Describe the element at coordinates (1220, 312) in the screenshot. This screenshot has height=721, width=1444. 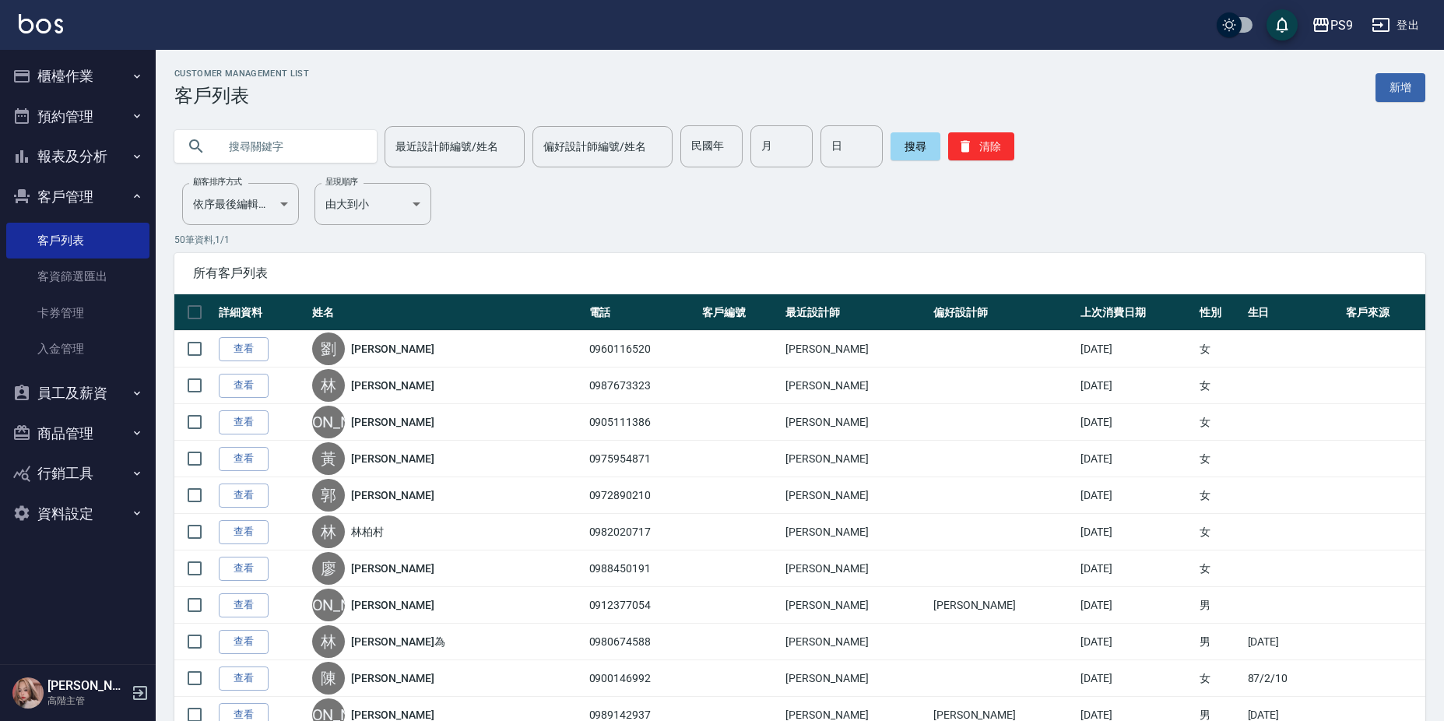
I see `th: 性別` at that location.